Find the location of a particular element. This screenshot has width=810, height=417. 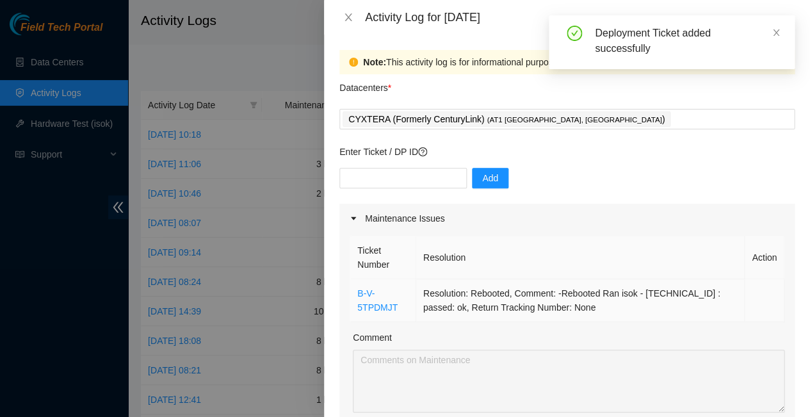

textarea: Comment is located at coordinates (569, 381).